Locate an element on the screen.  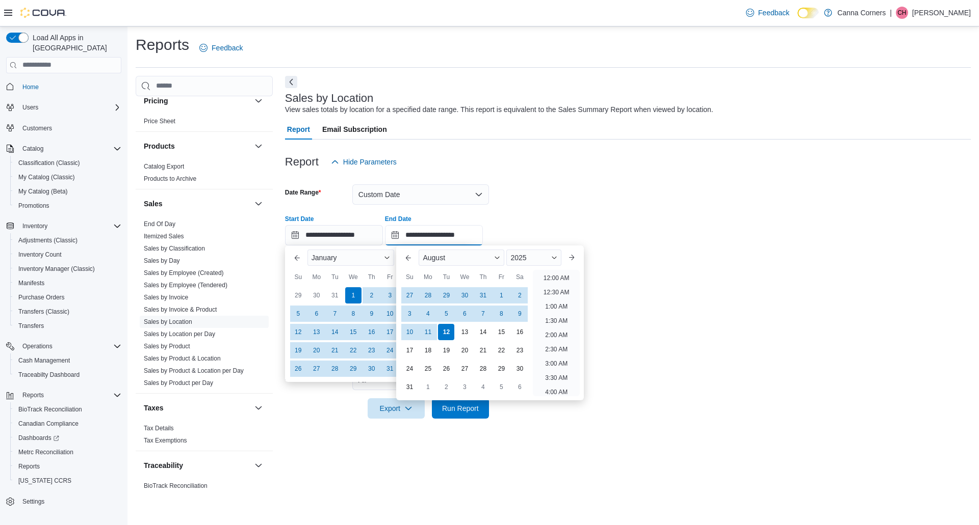
a: Sales by Location per Day is located at coordinates (179, 334).